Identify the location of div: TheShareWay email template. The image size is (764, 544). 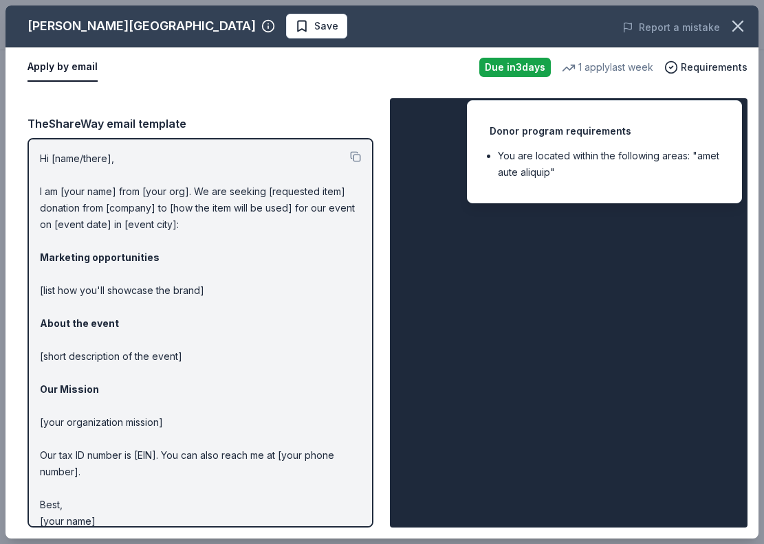
(200, 124).